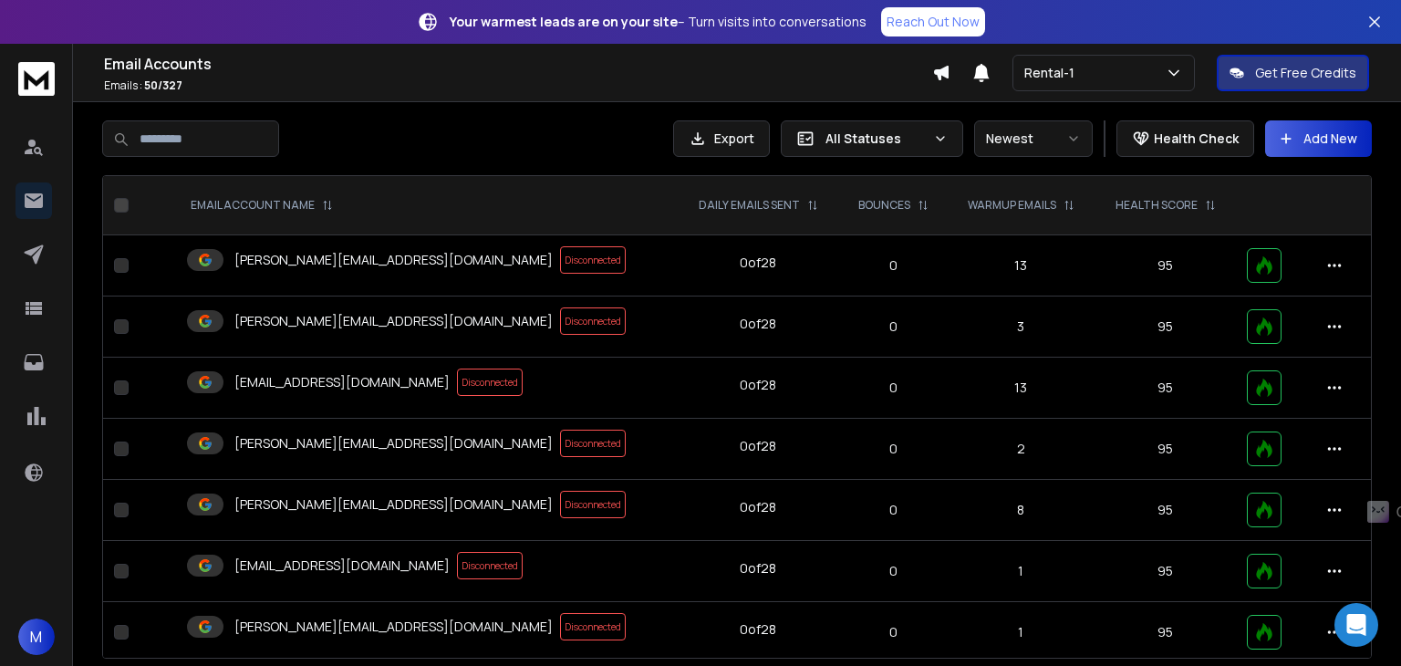  What do you see at coordinates (1021, 449) in the screenshot?
I see `td: 2` at bounding box center [1021, 449].